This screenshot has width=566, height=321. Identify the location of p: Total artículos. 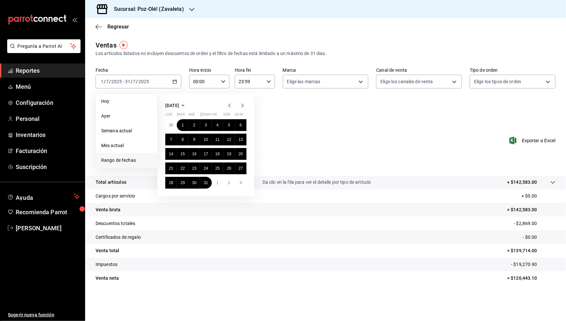
(111, 182).